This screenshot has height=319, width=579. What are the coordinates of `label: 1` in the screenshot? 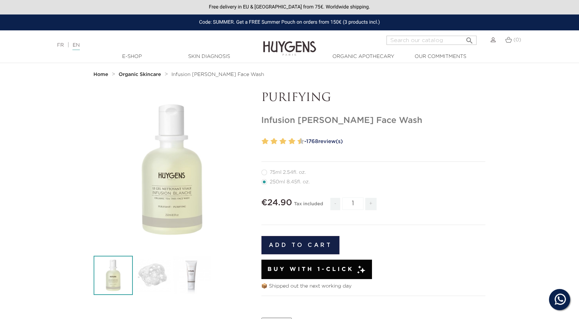 It's located at (262, 141).